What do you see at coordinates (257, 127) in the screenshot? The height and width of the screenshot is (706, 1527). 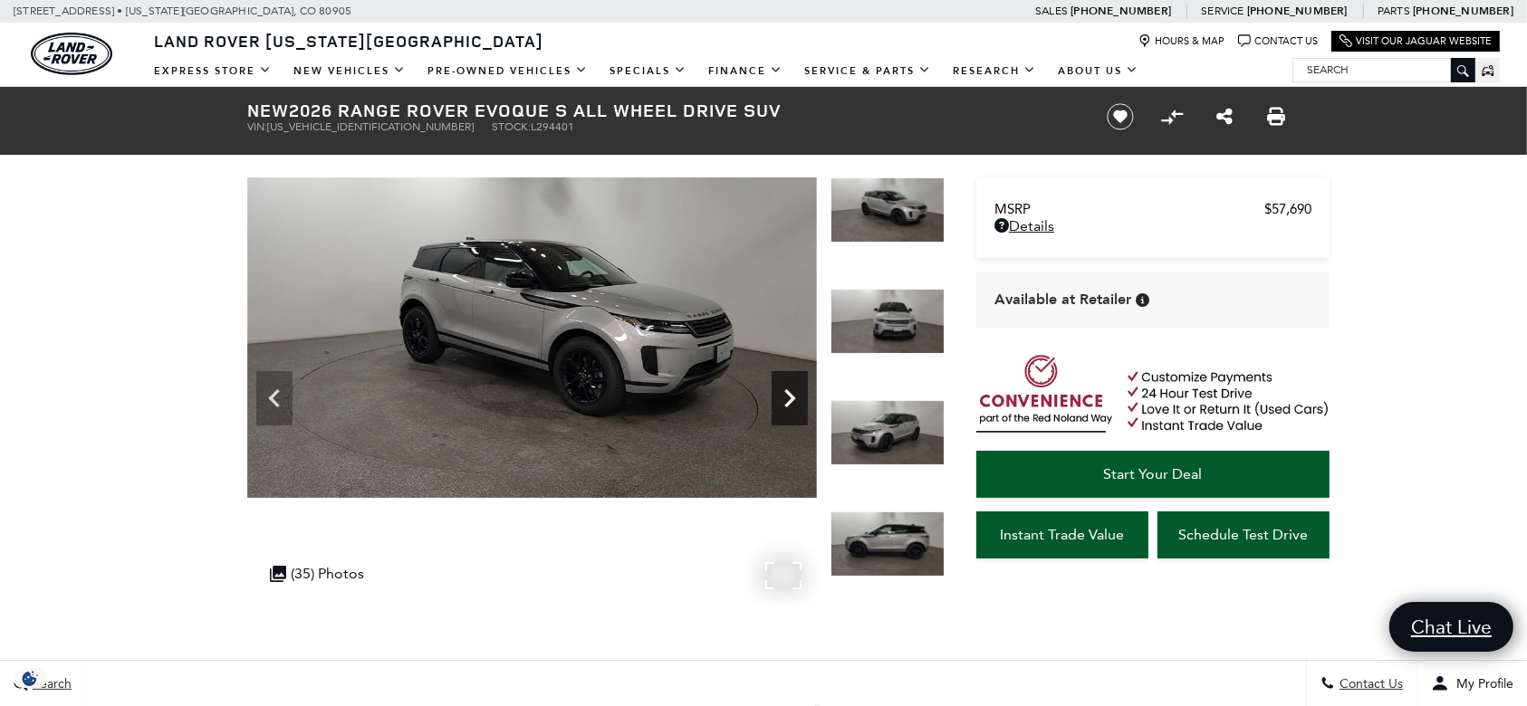 I see `span: VIN:` at bounding box center [257, 127].